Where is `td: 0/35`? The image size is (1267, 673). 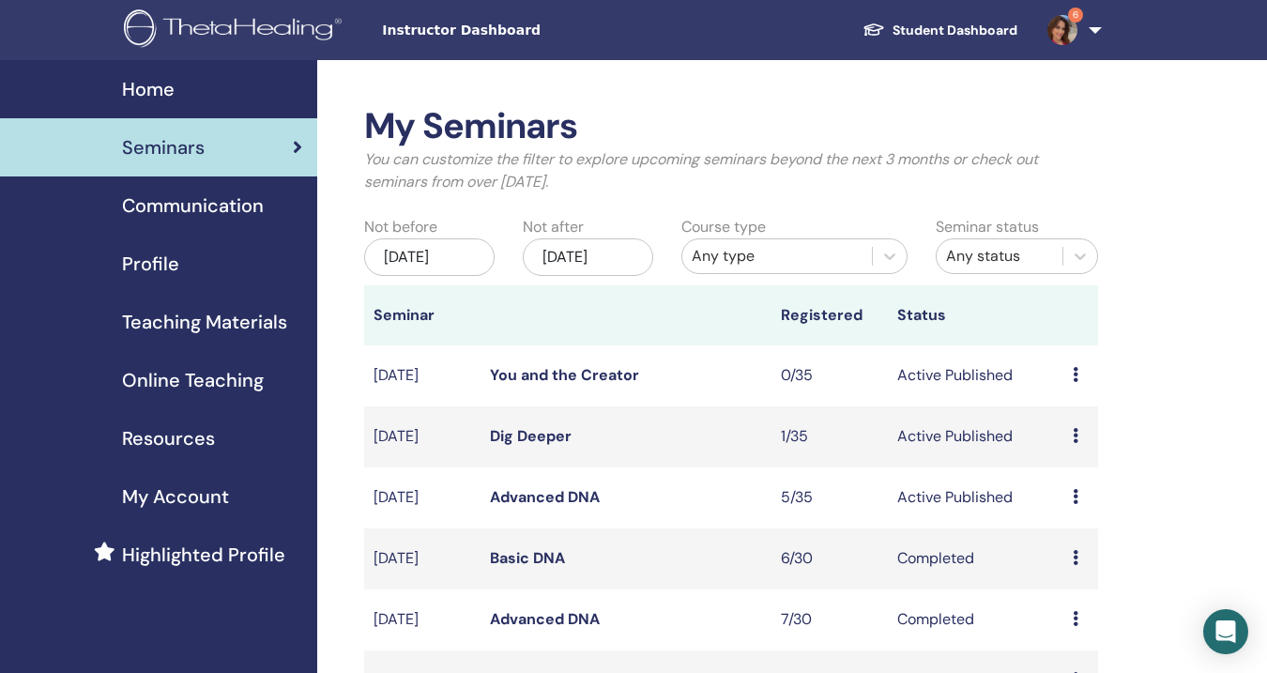
td: 0/35 is located at coordinates (830, 375).